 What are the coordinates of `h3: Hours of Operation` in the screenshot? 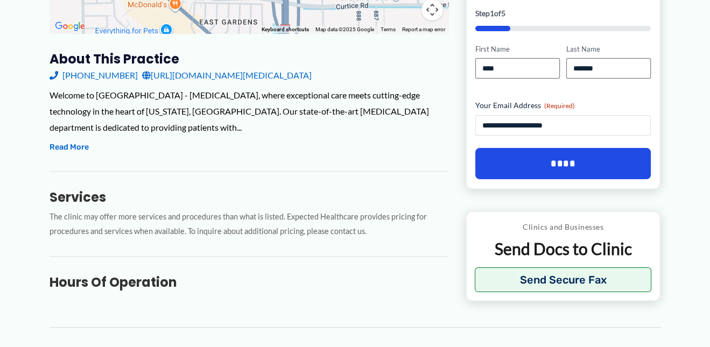 It's located at (249, 282).